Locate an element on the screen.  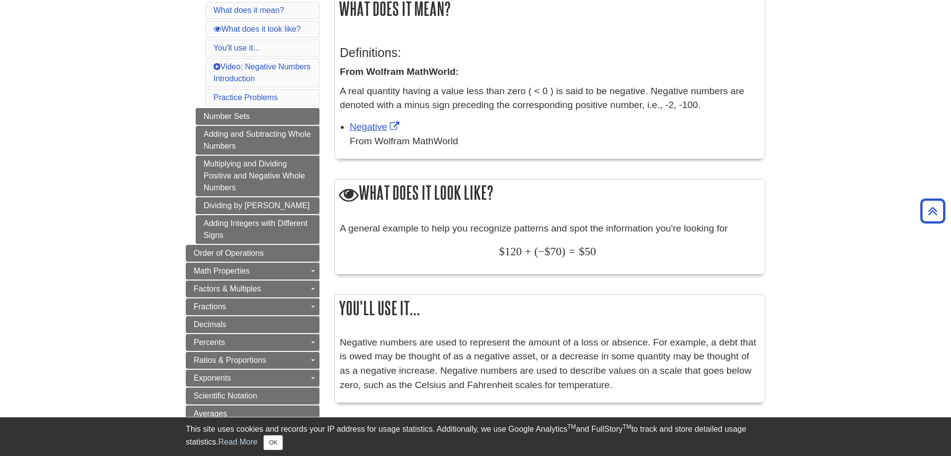
span: Ratios & Proportions is located at coordinates (230, 360).